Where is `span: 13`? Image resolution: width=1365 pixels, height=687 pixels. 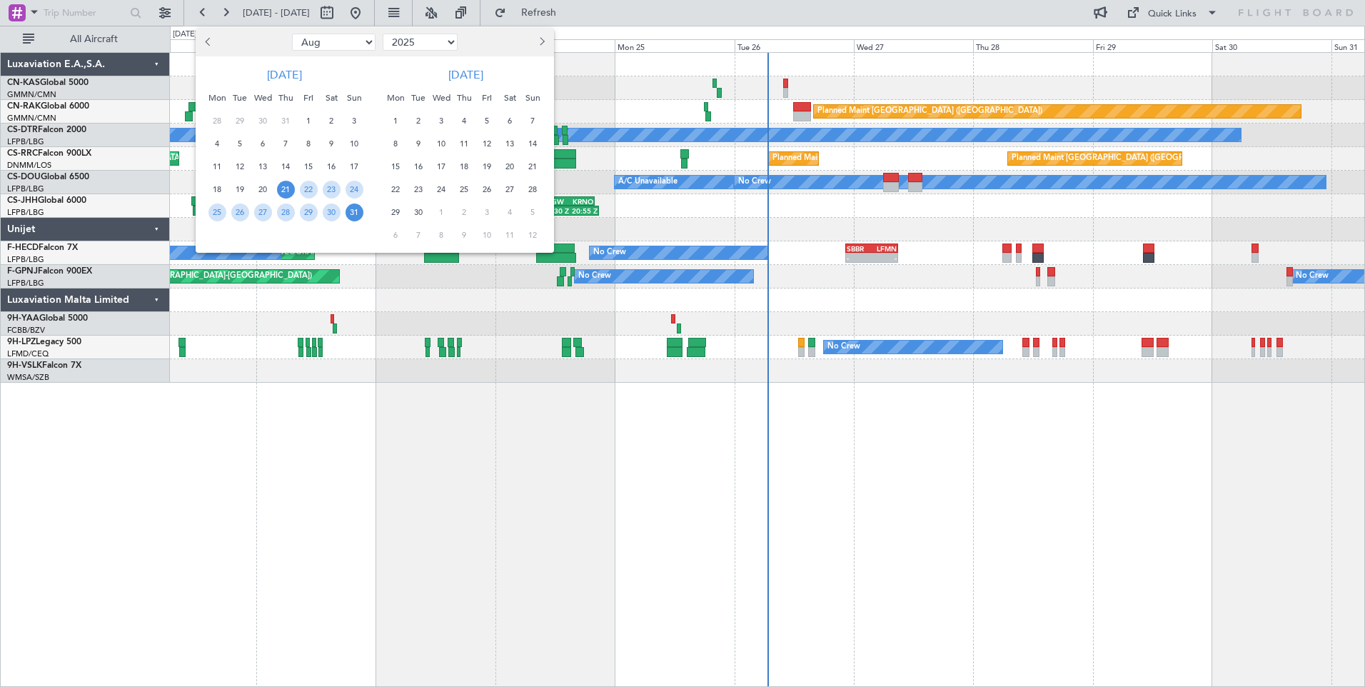 span: 13 is located at coordinates (510, 144).